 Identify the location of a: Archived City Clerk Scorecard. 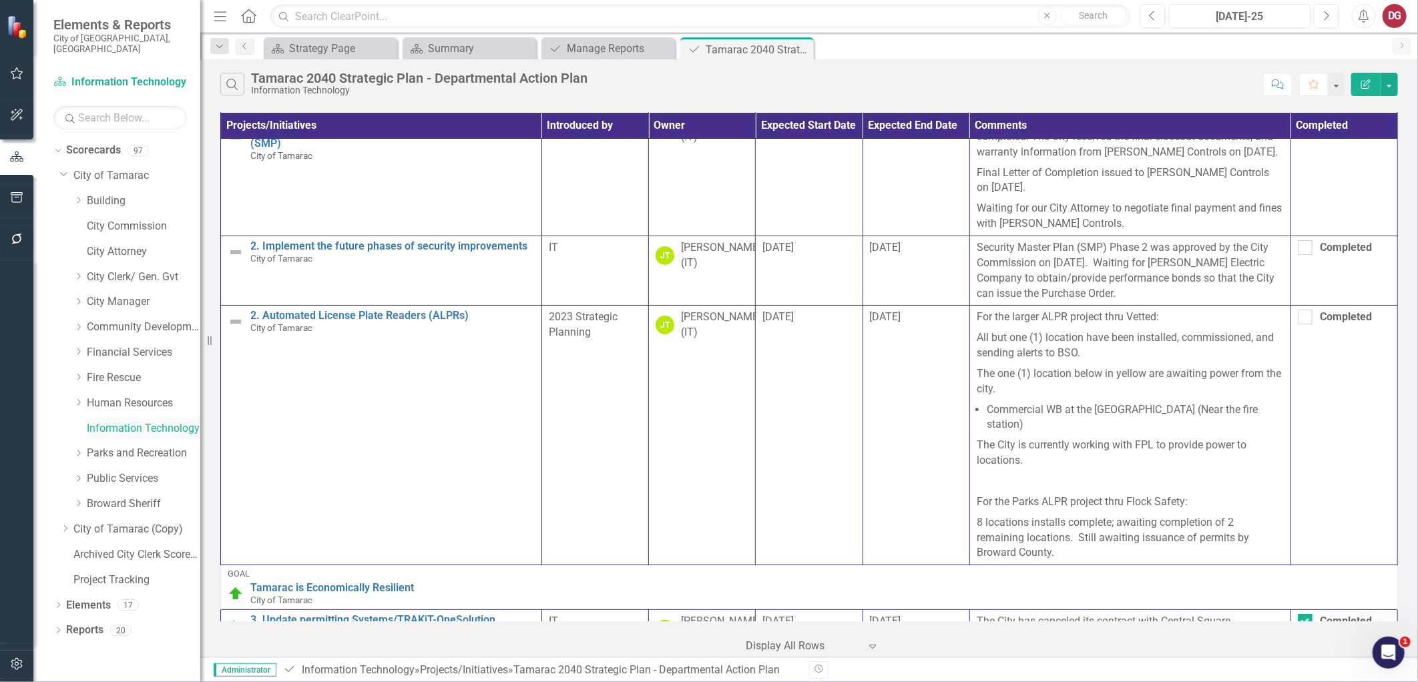
(137, 555).